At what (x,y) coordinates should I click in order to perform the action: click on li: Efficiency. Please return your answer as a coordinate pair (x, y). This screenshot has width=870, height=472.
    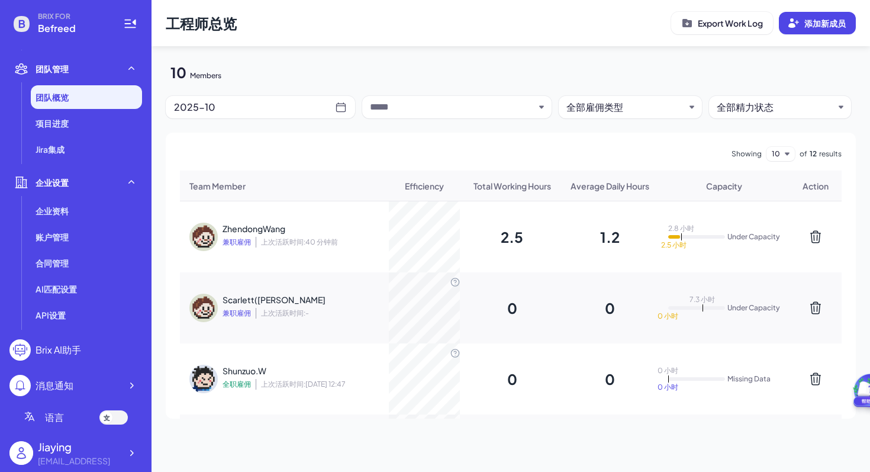
    Looking at the image, I should click on (424, 186).